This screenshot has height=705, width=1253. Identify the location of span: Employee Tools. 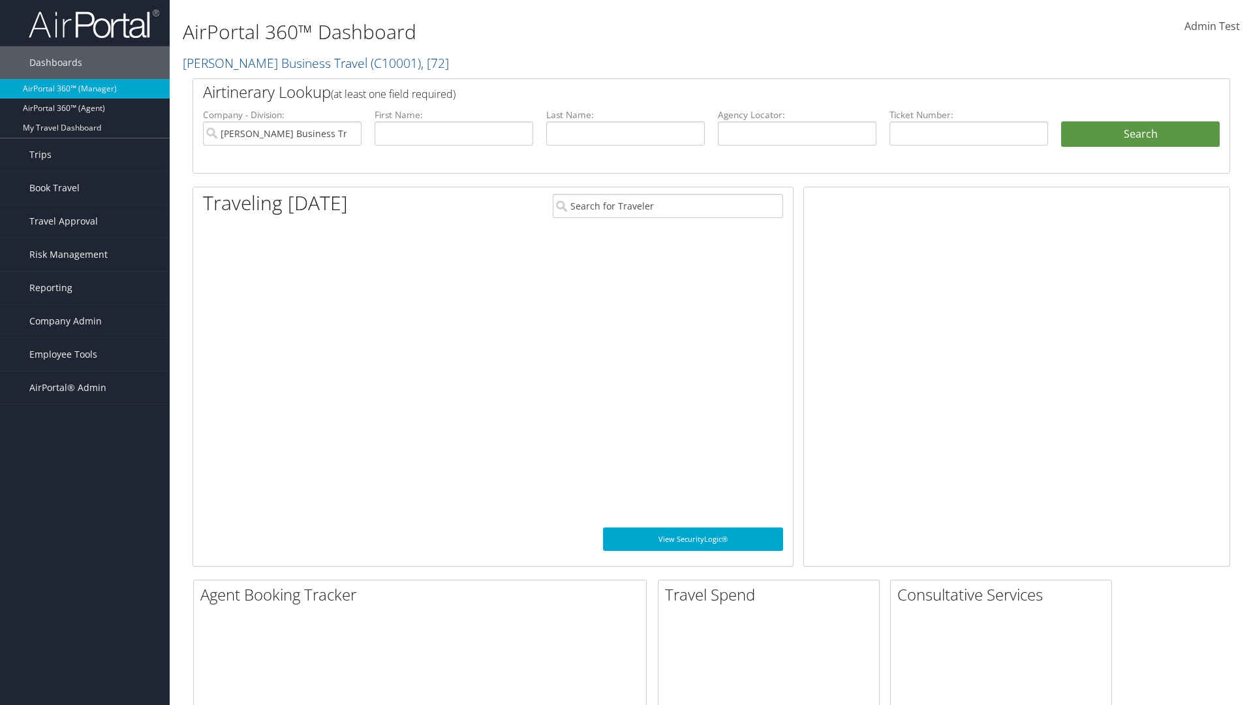
(63, 354).